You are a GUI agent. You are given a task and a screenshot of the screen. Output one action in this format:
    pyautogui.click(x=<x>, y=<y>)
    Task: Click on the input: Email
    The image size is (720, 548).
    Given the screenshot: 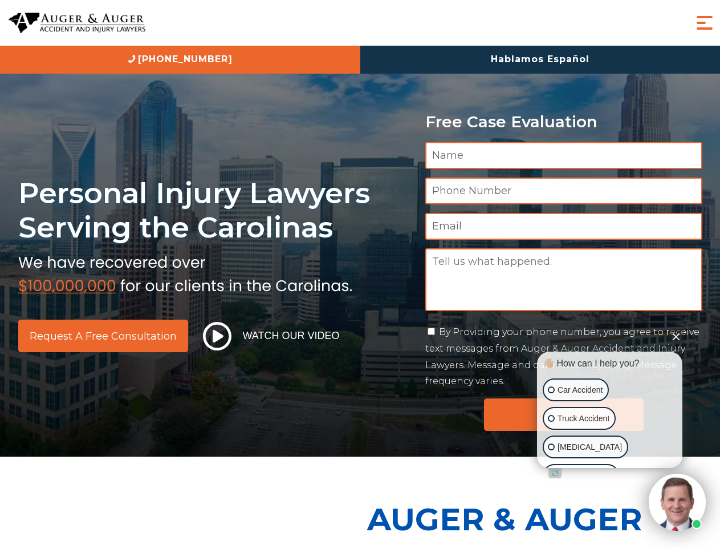 What is the action you would take?
    pyautogui.click(x=564, y=226)
    